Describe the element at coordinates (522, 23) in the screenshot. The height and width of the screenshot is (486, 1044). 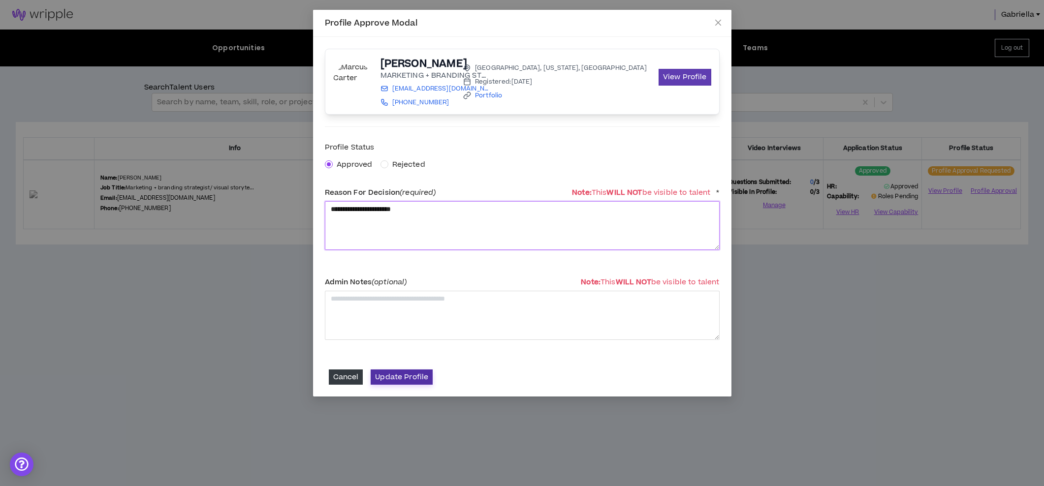
I see `div: Profile Approve Modal` at that location.